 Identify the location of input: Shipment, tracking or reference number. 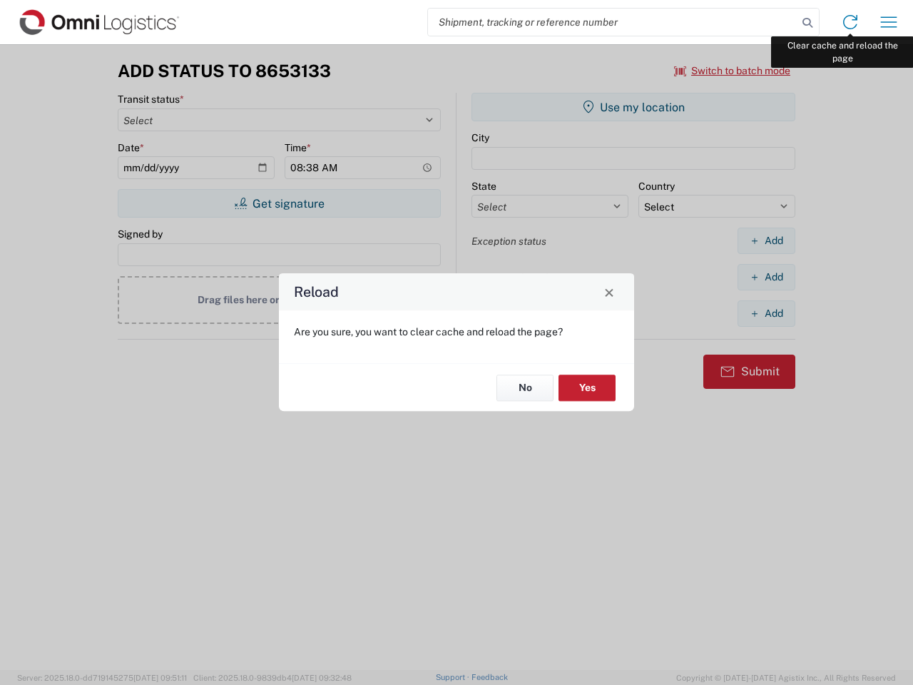
(613, 22).